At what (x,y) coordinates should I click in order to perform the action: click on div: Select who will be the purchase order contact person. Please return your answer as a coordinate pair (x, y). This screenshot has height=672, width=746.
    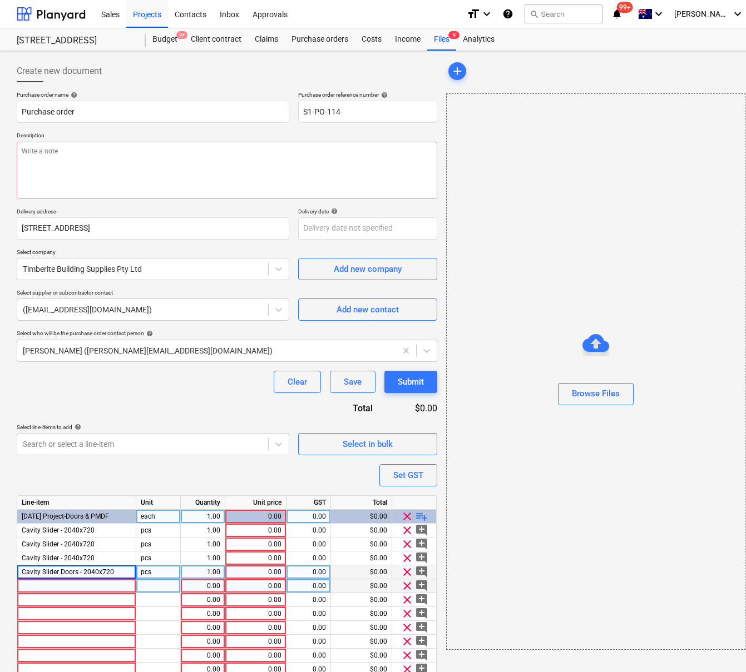
    Looking at the image, I should click on (227, 333).